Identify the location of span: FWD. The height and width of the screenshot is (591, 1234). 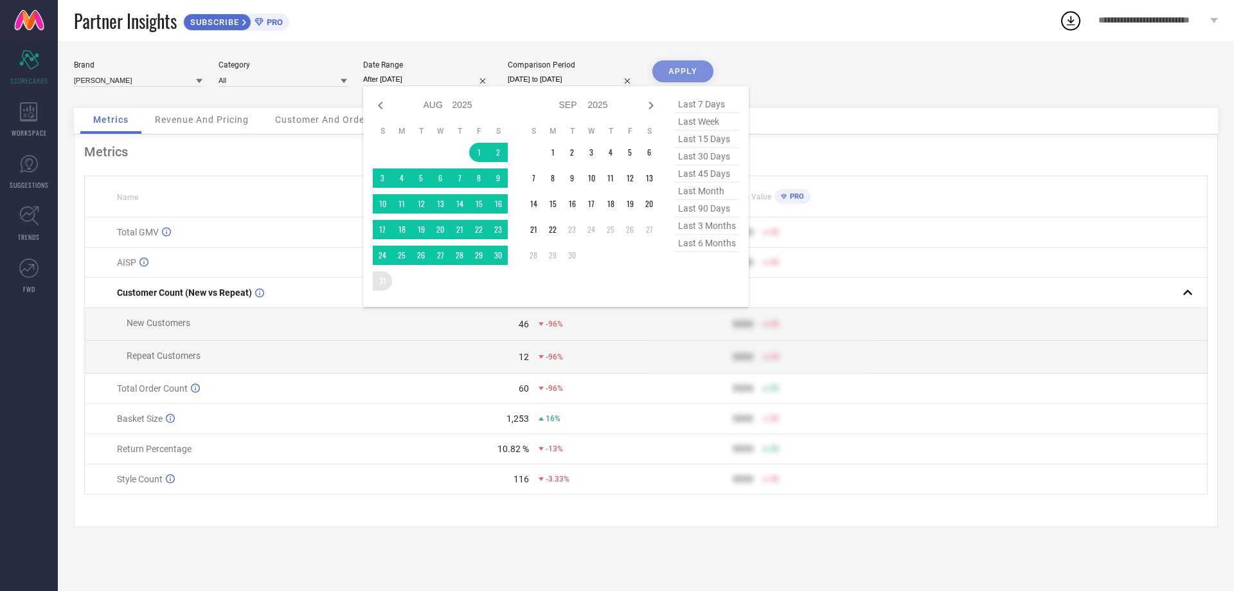
(29, 289).